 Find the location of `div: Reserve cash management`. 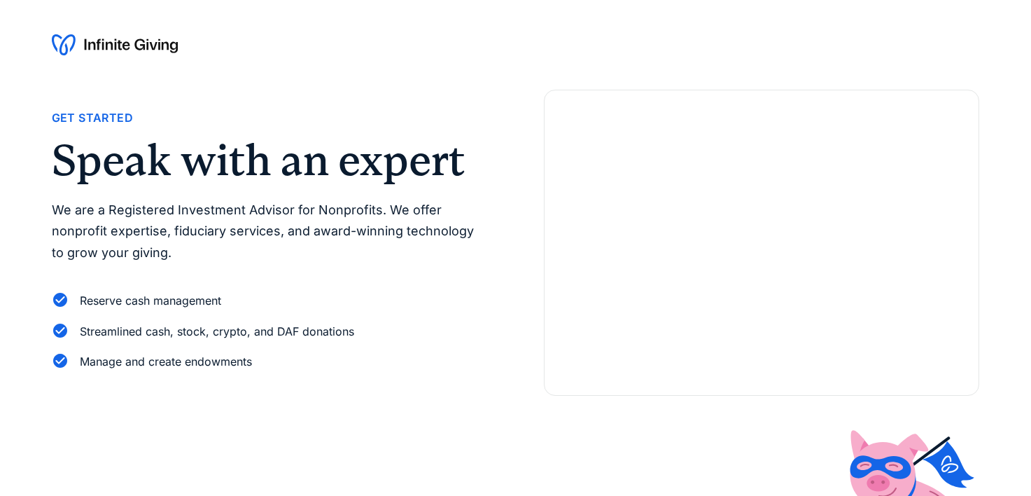

div: Reserve cash management is located at coordinates (151, 300).